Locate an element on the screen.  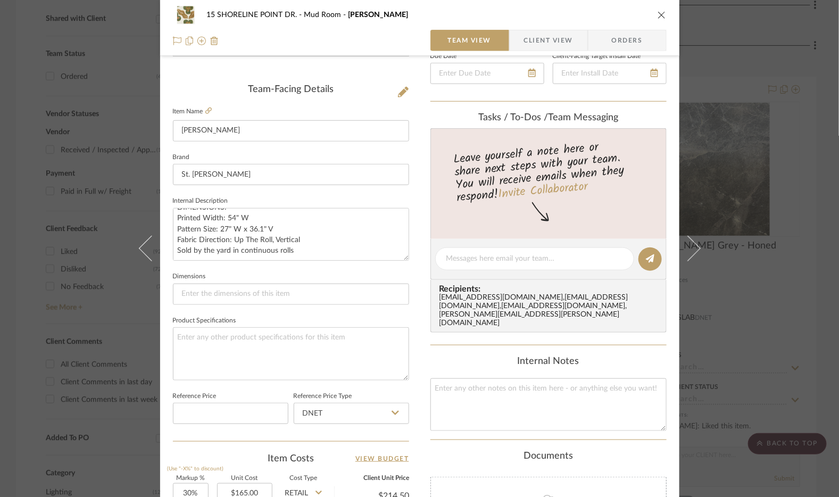
span: 15 SHORELINE POINT DR. is located at coordinates (255, 15).